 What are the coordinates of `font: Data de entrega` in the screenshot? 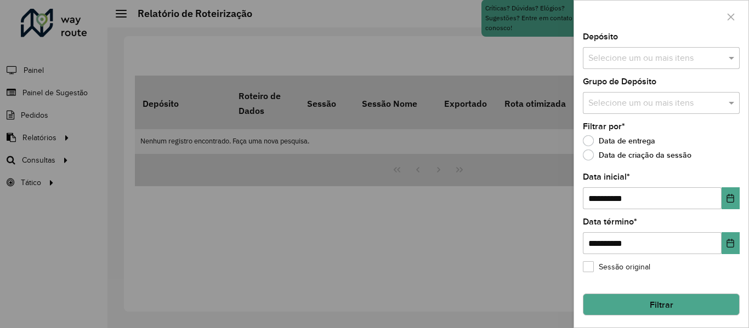 It's located at (626, 141).